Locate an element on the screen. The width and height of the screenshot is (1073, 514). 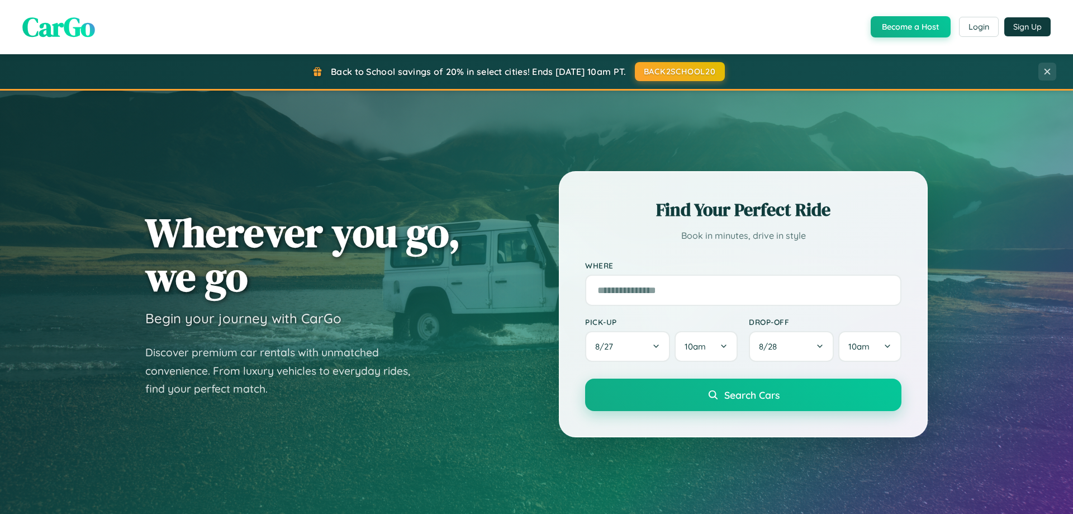
h1: Wherever you go, we go is located at coordinates (303, 254).